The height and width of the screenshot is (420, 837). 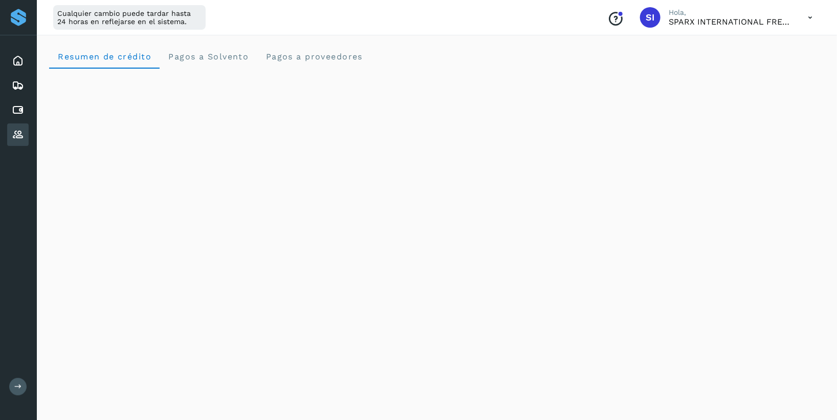 What do you see at coordinates (730, 21) in the screenshot?
I see `p: SPARX INTERNATIONAL FREIGHT SA DE CV` at bounding box center [730, 21].